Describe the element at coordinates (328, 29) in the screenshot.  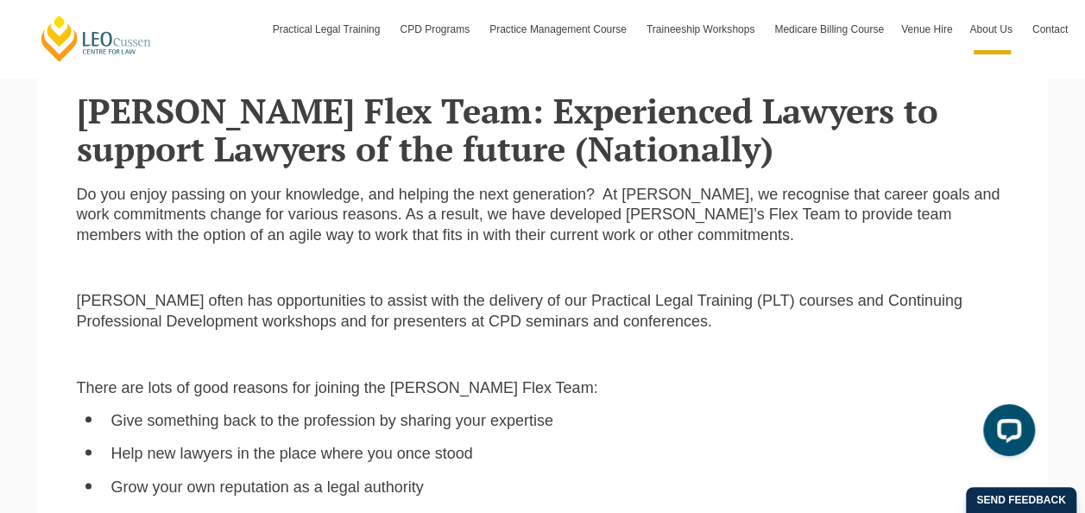
I see `a: Practical Legal Training` at that location.